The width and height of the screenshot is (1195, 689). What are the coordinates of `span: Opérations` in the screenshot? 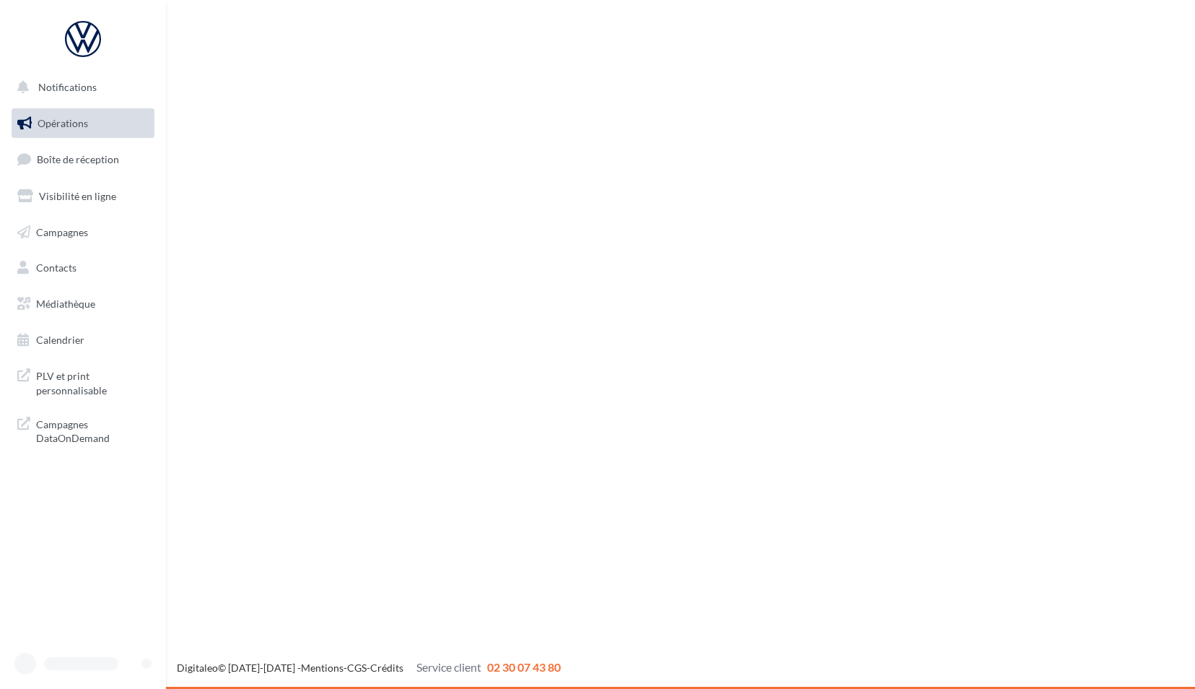 It's located at (63, 123).